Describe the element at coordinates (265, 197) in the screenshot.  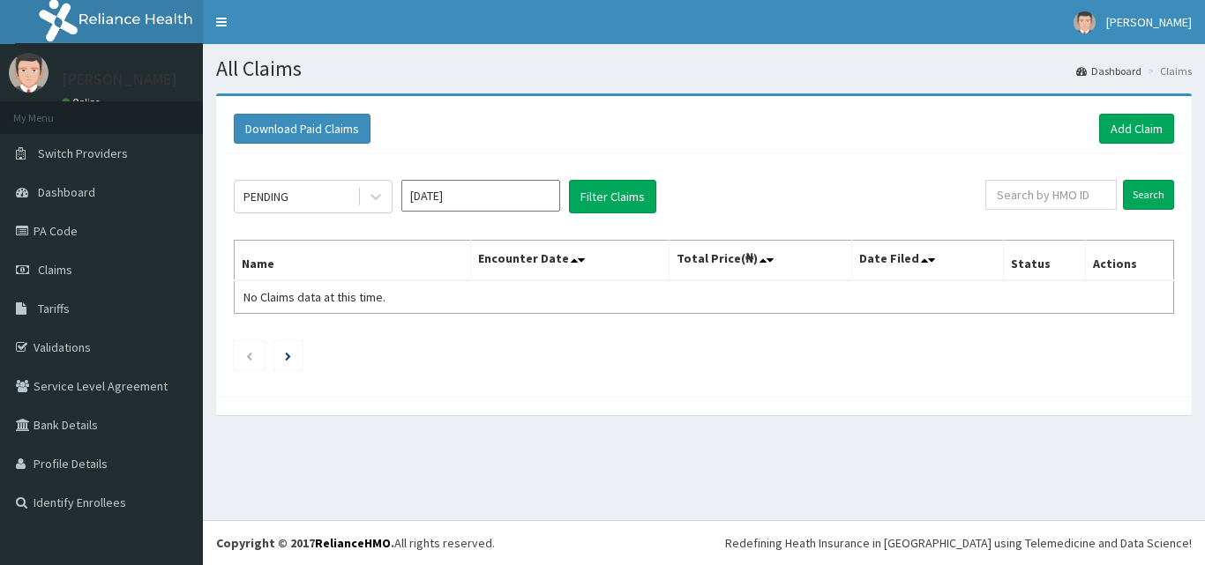
I see `div: PENDING` at that location.